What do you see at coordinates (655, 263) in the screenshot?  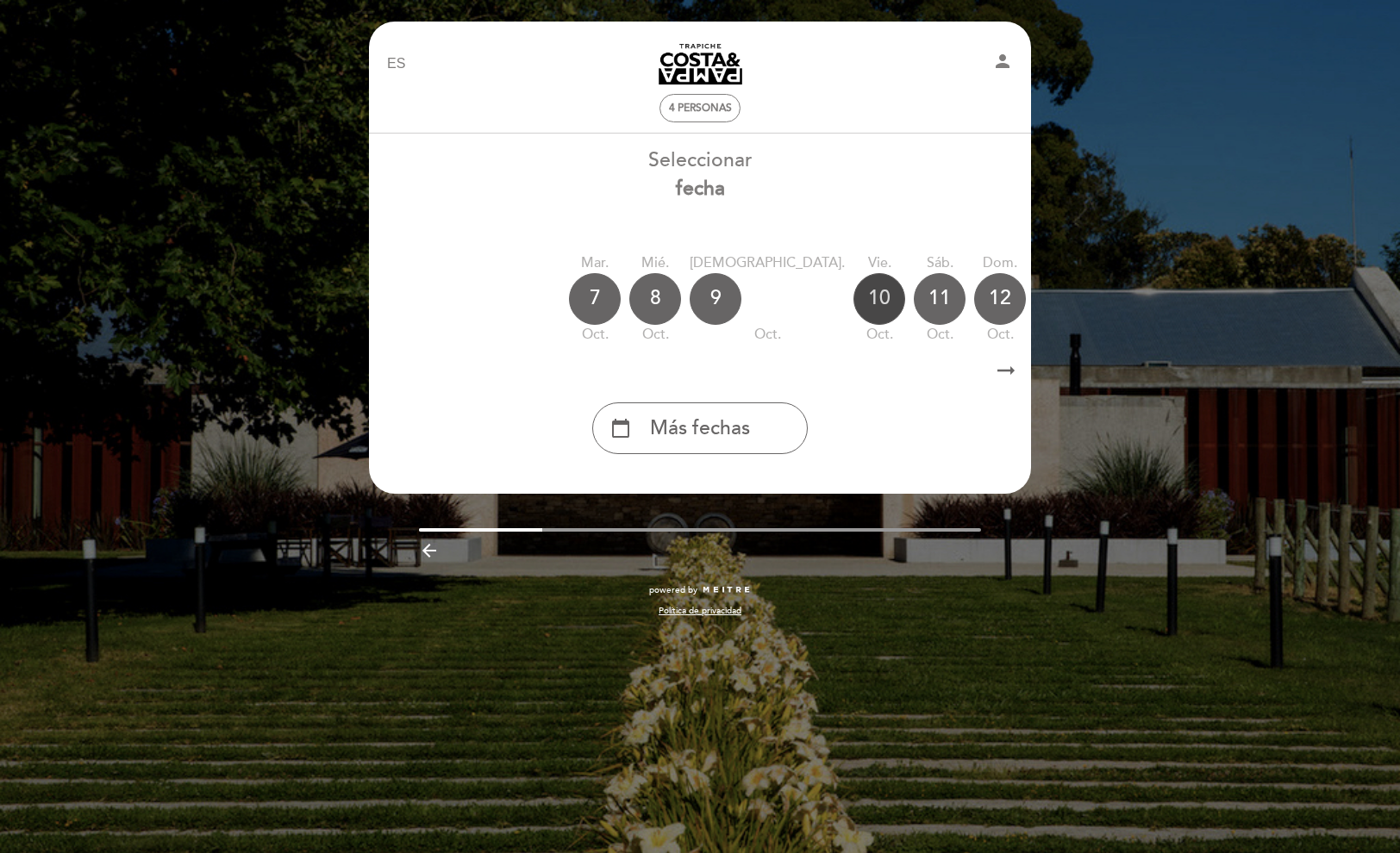 I see `div: mié.` at bounding box center [655, 263].